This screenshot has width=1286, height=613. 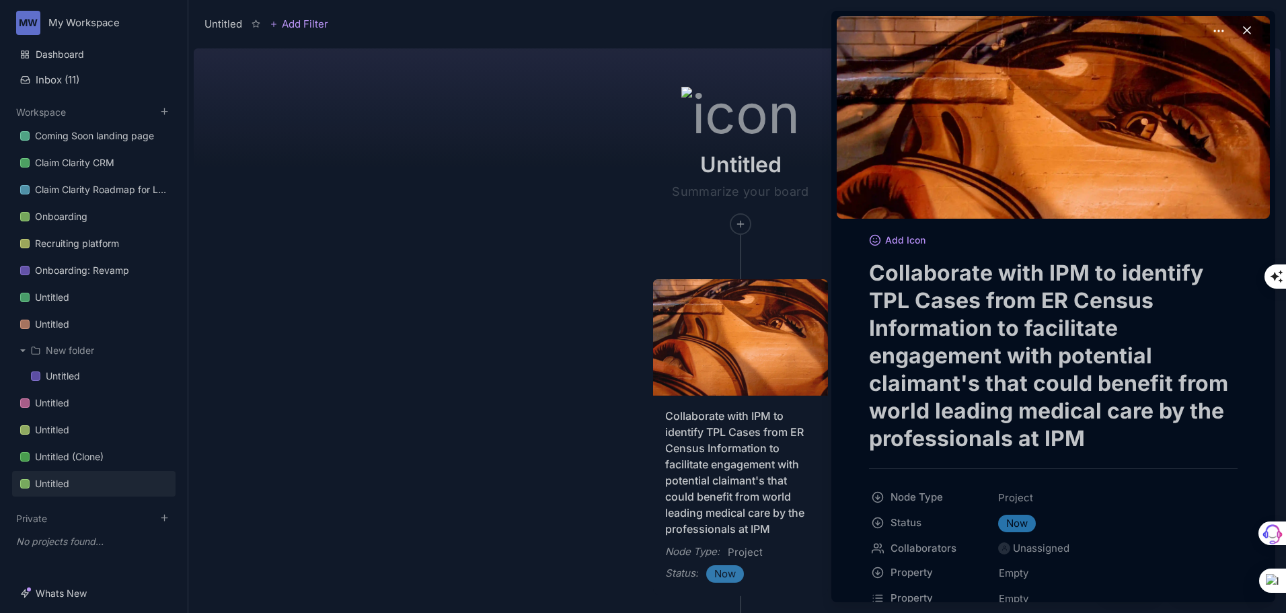 What do you see at coordinates (930, 497) in the screenshot?
I see `button: Node Type` at bounding box center [930, 497].